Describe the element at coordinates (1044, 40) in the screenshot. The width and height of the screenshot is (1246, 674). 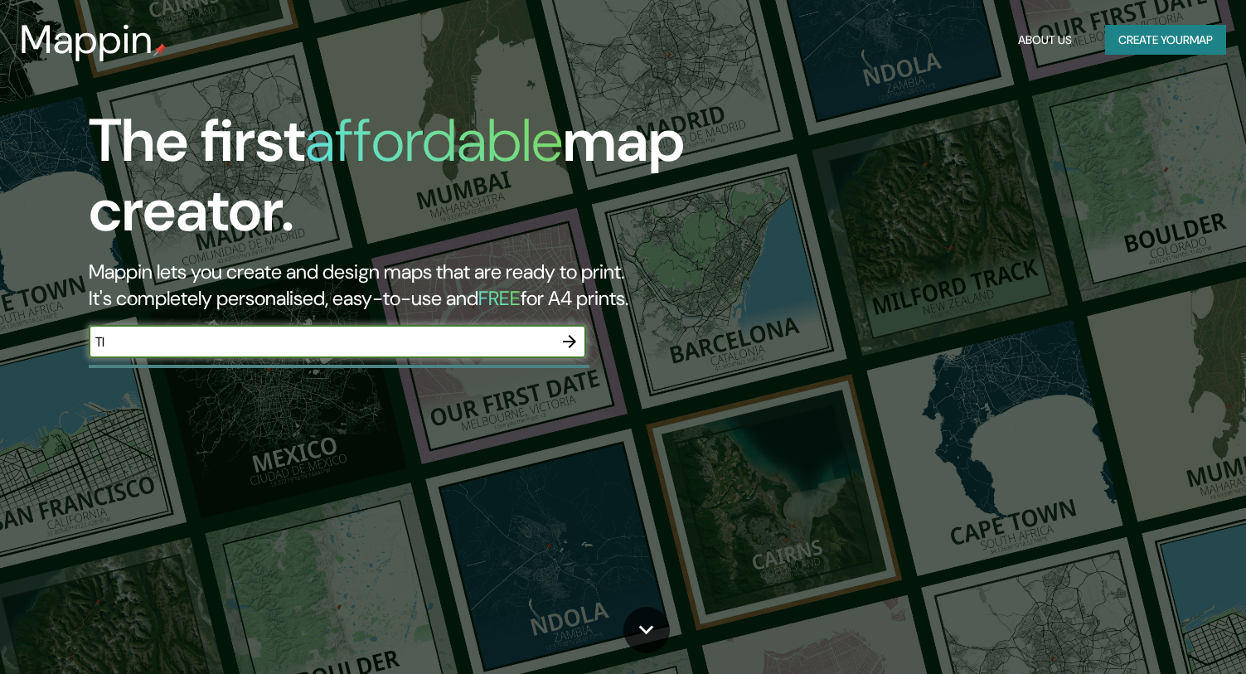
I see `button: About Us` at that location.